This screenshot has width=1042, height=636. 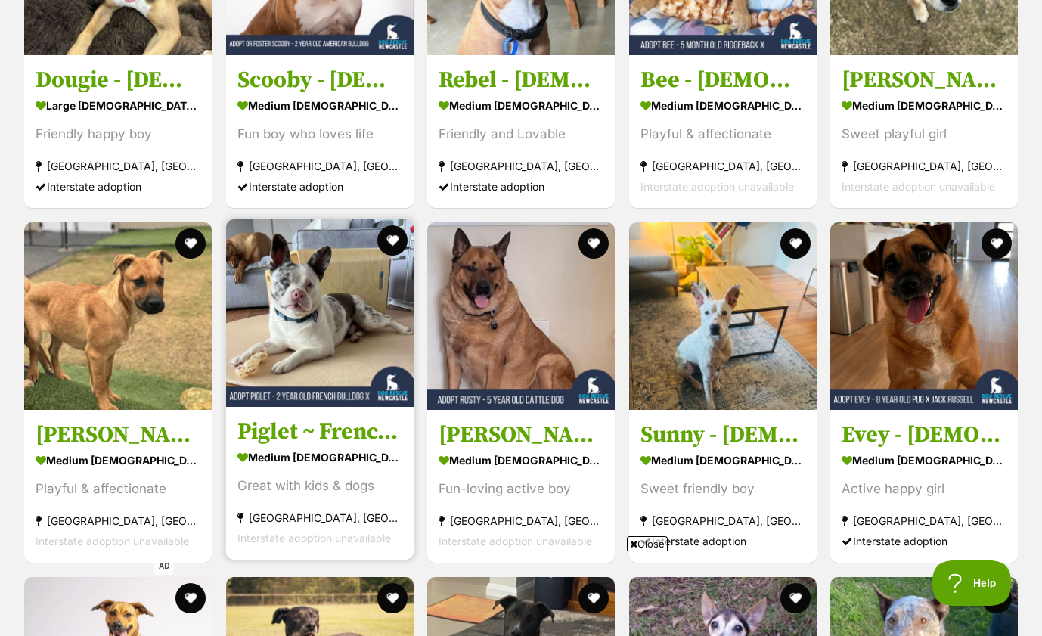 I want to click on div: Great with kids & dogs, so click(x=320, y=485).